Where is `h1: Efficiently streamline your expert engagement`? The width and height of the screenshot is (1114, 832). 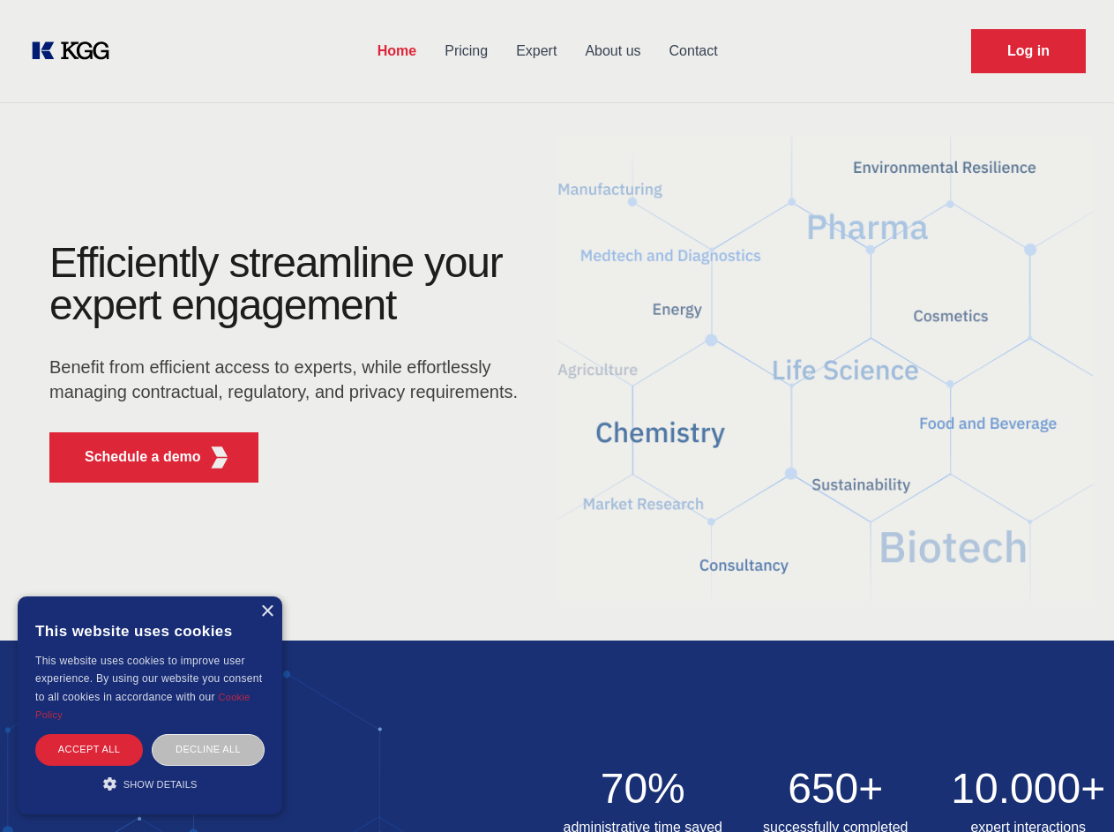 h1: Efficiently streamline your expert engagement is located at coordinates (289, 284).